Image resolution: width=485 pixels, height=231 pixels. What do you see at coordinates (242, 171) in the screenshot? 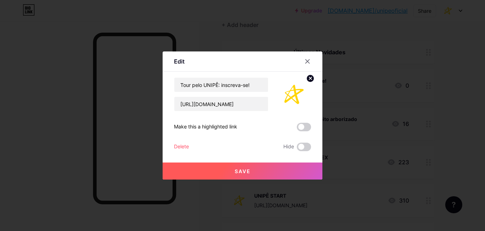
I see `span: Save` at bounding box center [242, 171].